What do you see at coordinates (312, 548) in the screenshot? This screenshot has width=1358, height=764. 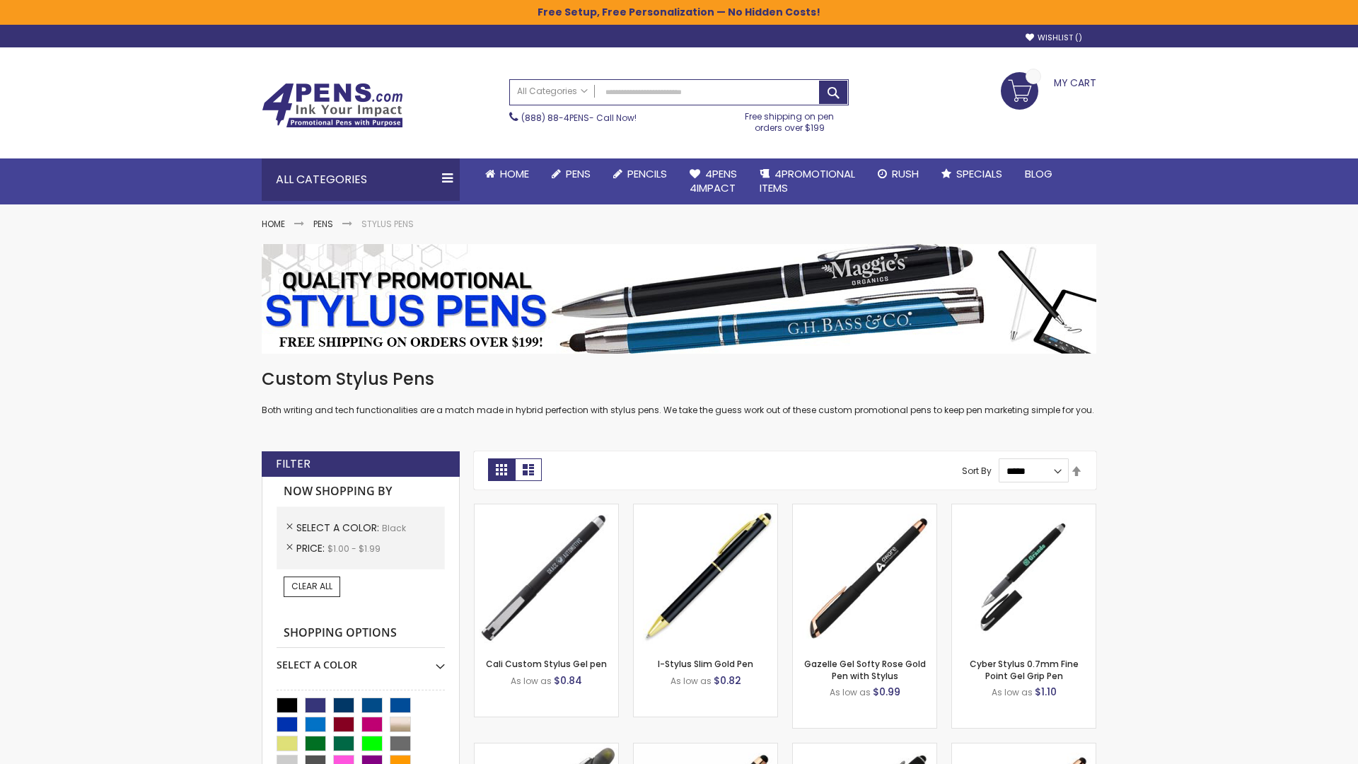 I see `span: Price` at bounding box center [312, 548].